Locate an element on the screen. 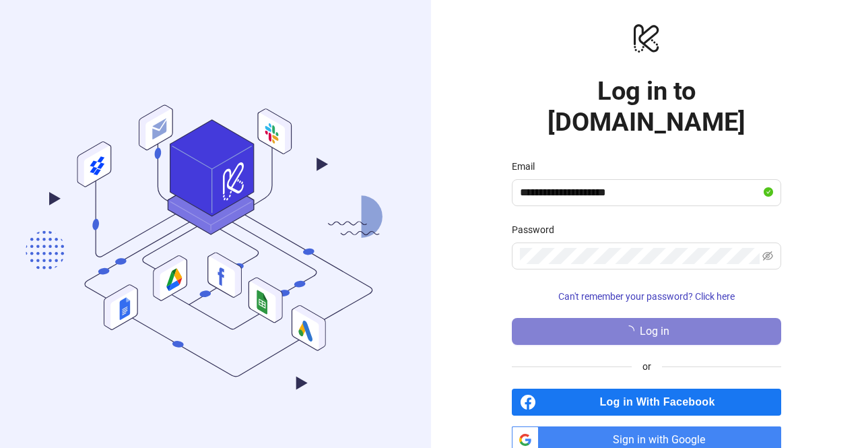 The width and height of the screenshot is (862, 448). label: Email is located at coordinates (527, 166).